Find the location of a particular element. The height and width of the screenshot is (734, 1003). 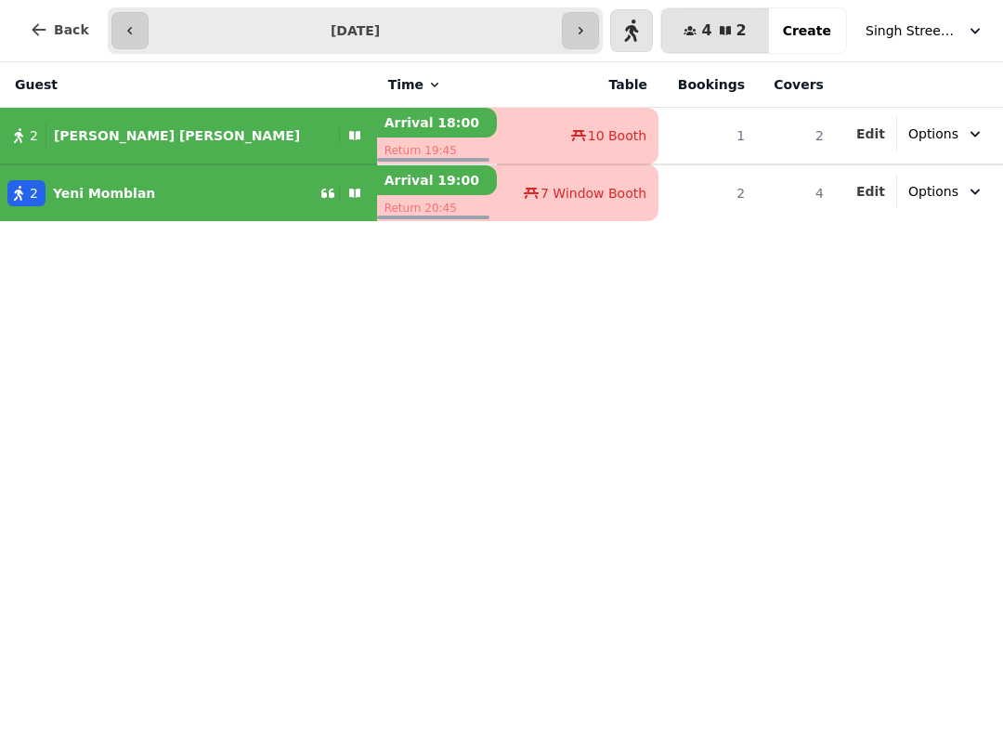

th: Covers is located at coordinates (795, 85).